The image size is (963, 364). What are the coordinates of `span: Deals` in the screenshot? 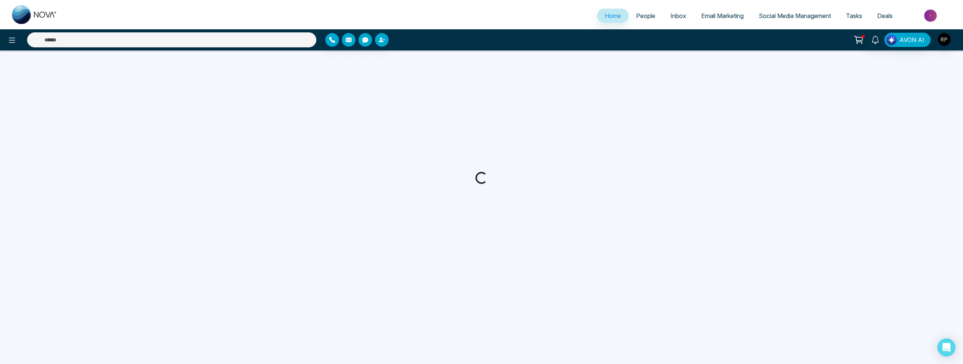 It's located at (884, 16).